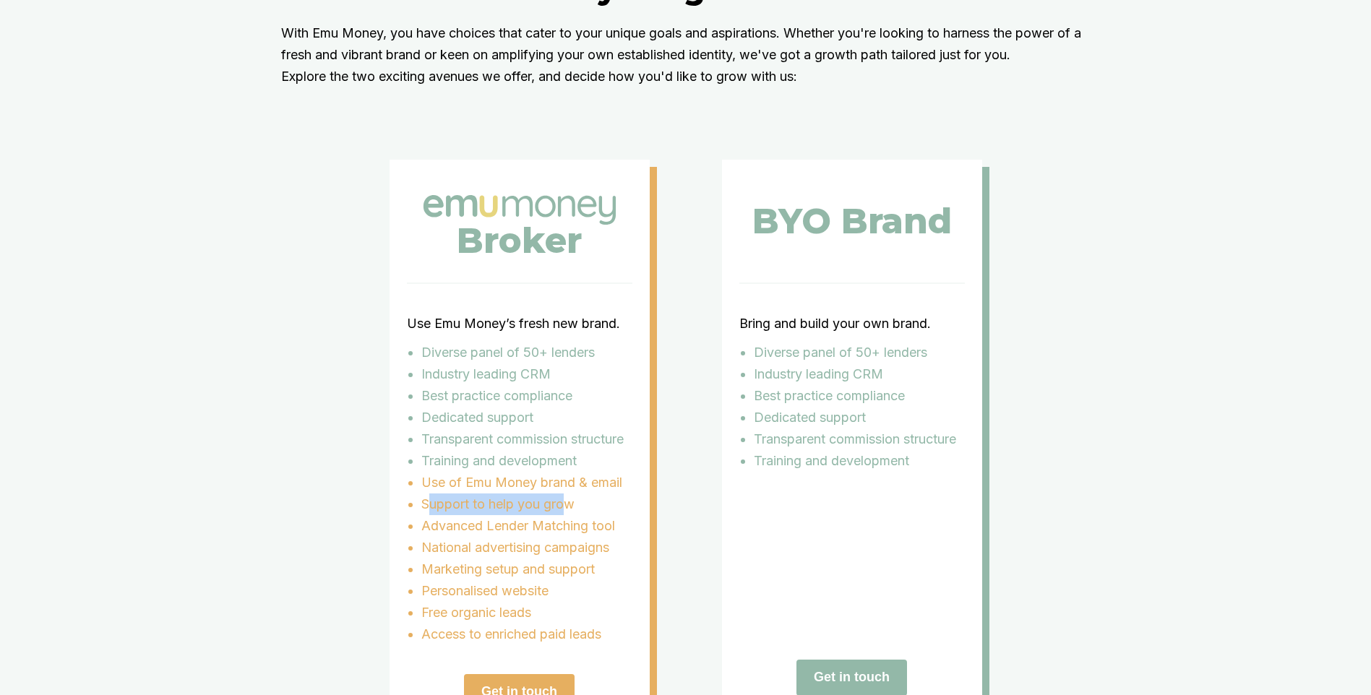 The height and width of the screenshot is (695, 1371). What do you see at coordinates (852, 324) in the screenshot?
I see `p: Bring and build your own brand.` at bounding box center [852, 324].